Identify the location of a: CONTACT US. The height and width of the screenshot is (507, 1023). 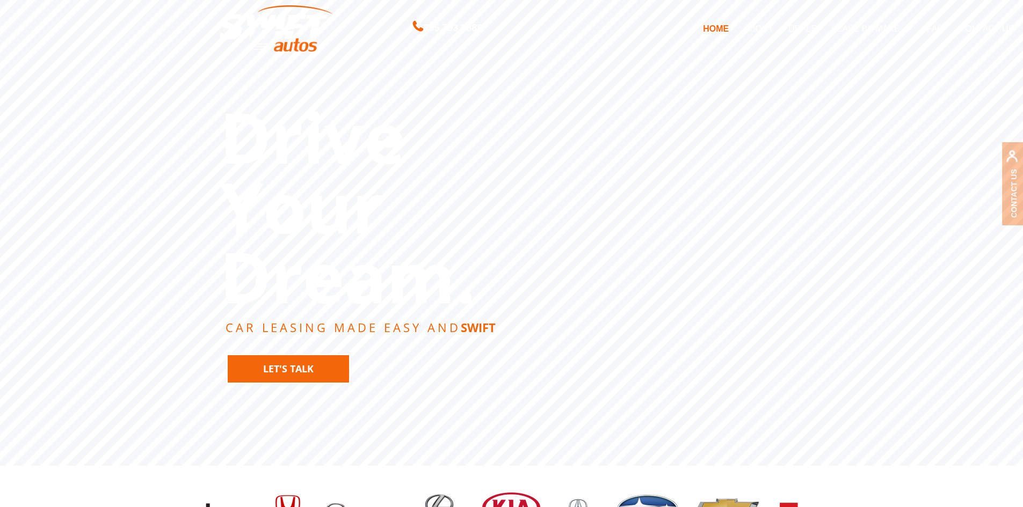
(986, 28).